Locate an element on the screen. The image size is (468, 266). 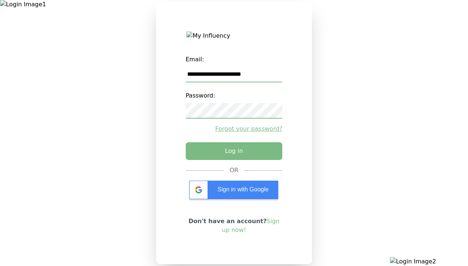
img: Login Image2 is located at coordinates (429, 262).